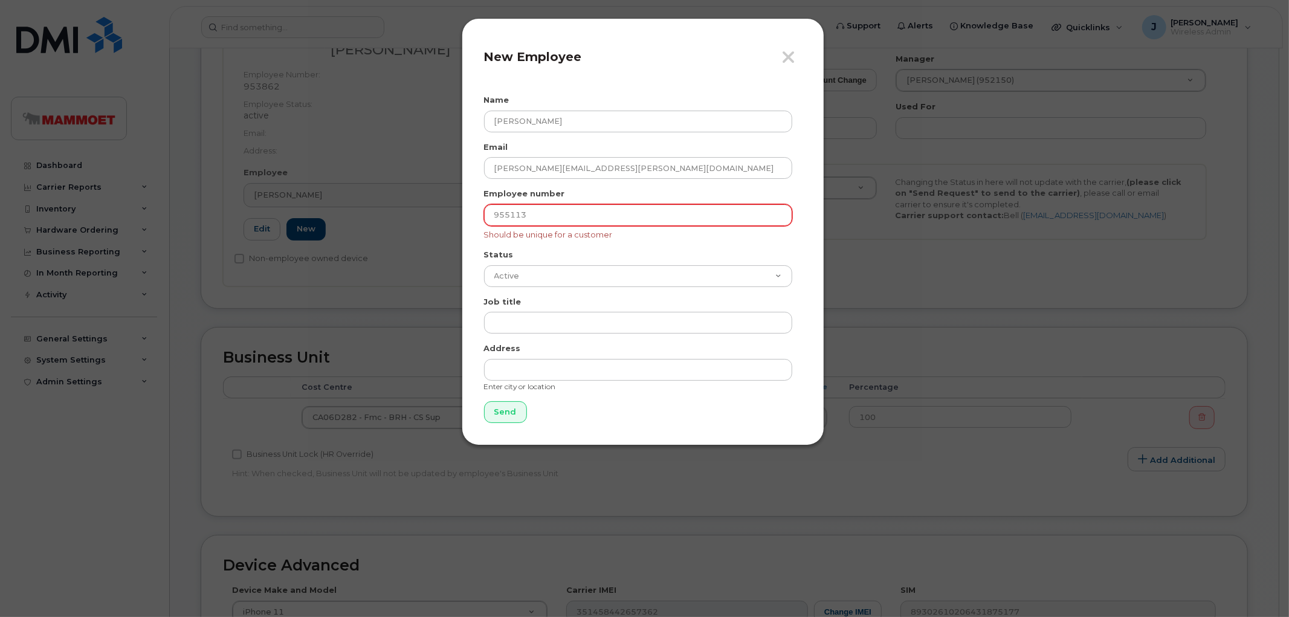  Describe the element at coordinates (525, 193) in the screenshot. I see `label: Employee number` at that location.